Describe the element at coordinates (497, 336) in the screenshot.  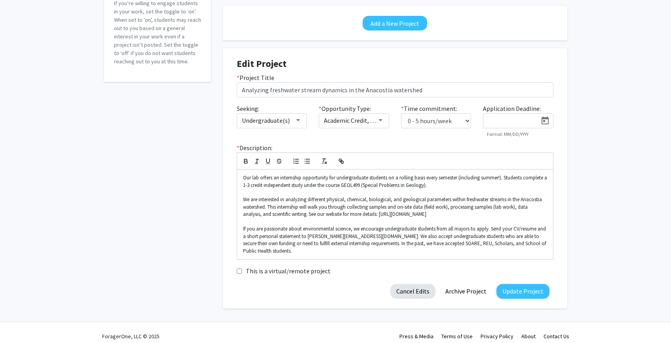
I see `a: Privacy Policy` at that location.